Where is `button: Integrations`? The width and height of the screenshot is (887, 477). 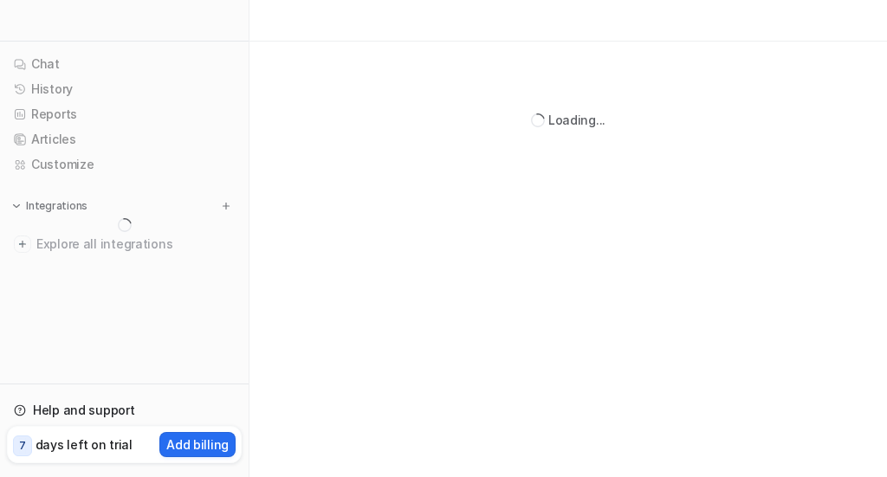 button: Integrations is located at coordinates (49, 206).